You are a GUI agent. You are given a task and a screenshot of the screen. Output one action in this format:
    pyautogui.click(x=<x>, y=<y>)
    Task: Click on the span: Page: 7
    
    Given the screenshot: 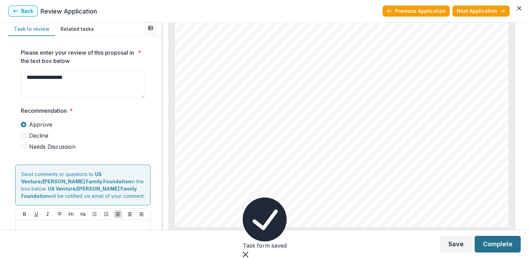 What is the action you would take?
    pyautogui.click(x=478, y=205)
    